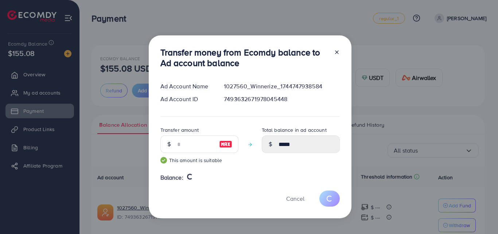  I want to click on label: Transfer amount, so click(179, 130).